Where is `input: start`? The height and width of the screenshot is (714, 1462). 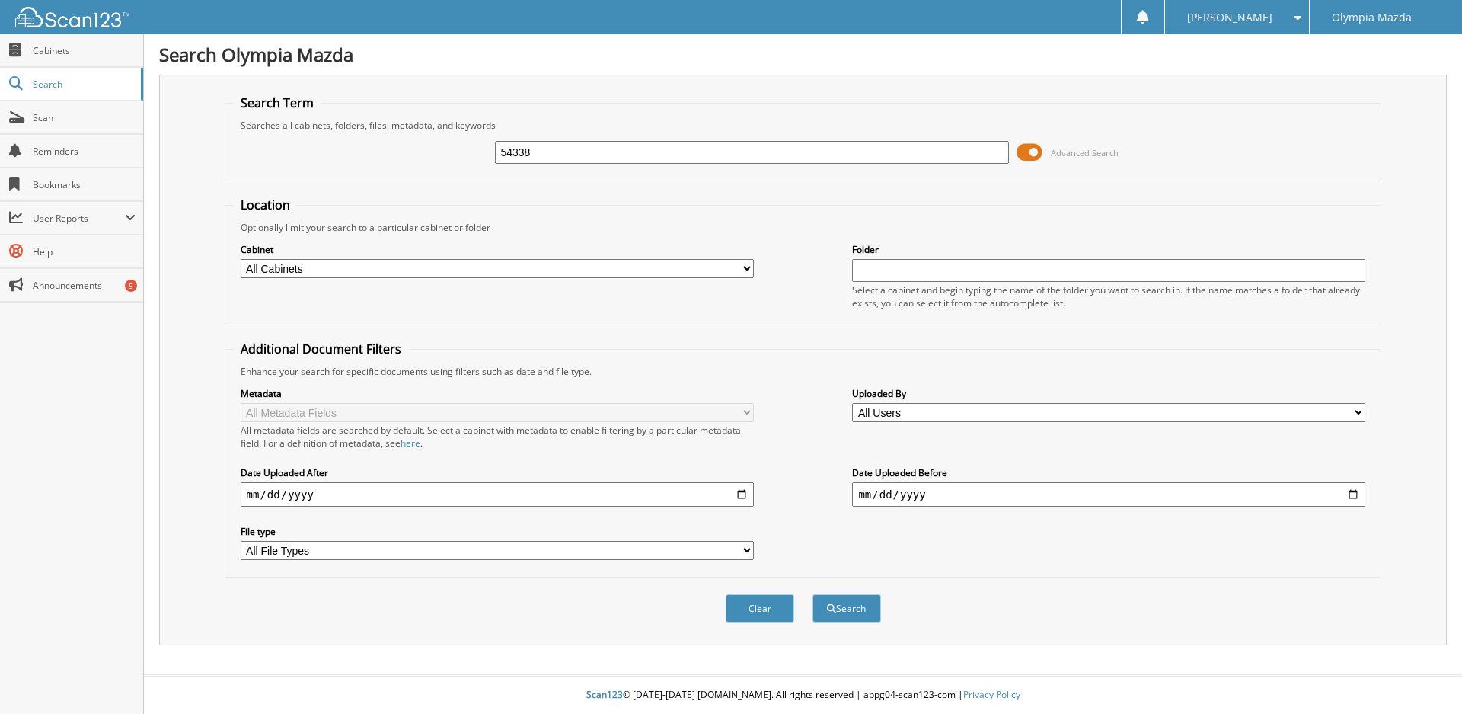
input: start is located at coordinates (497, 494).